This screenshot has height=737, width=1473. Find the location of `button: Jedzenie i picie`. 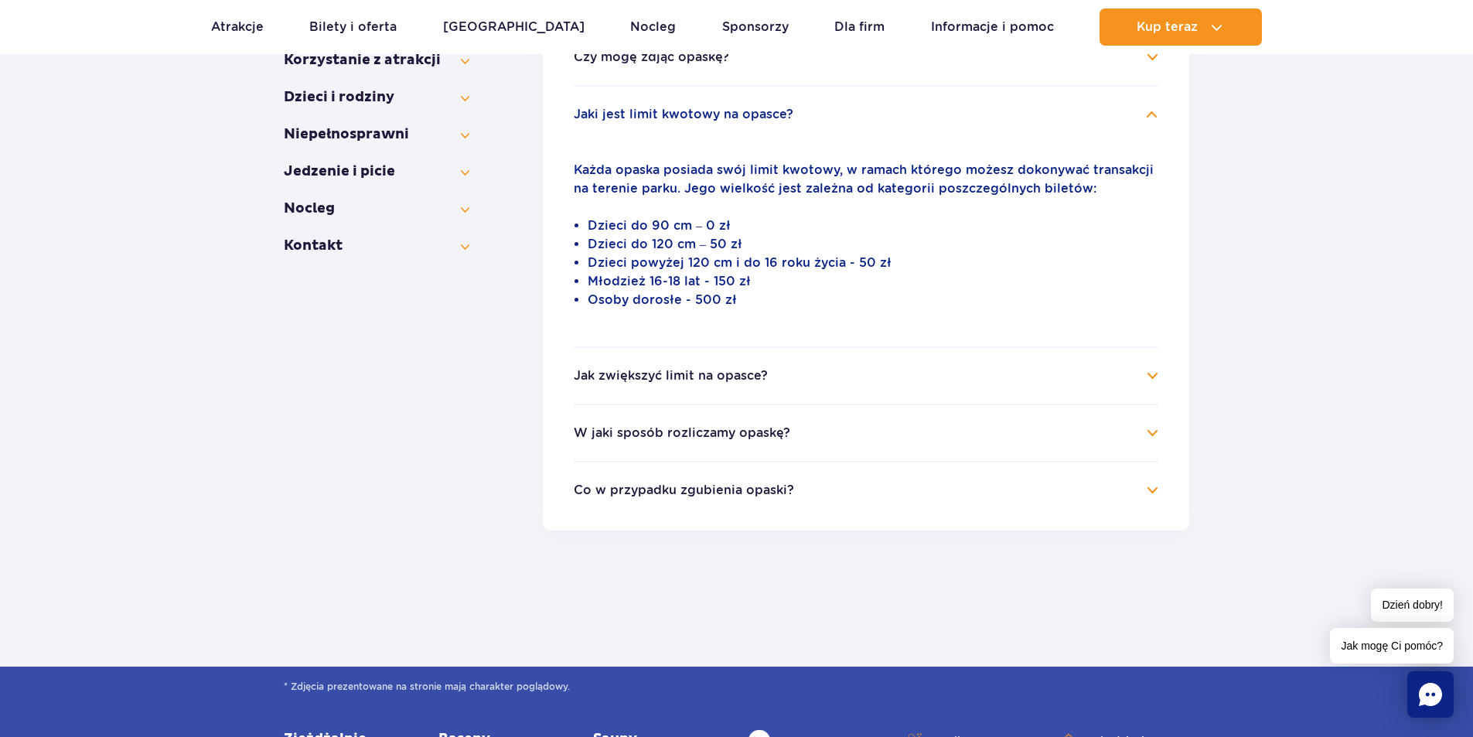

button: Jedzenie i picie is located at coordinates (376, 172).